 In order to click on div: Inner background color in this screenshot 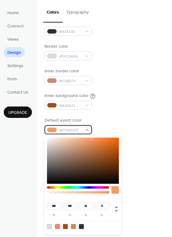, I will do `click(67, 96)`.